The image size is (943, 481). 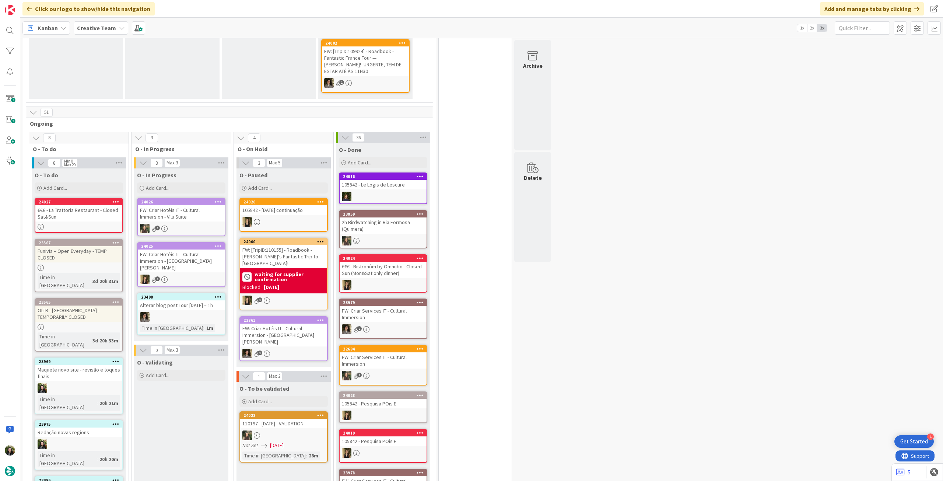 I want to click on img: avatar, so click(x=10, y=471).